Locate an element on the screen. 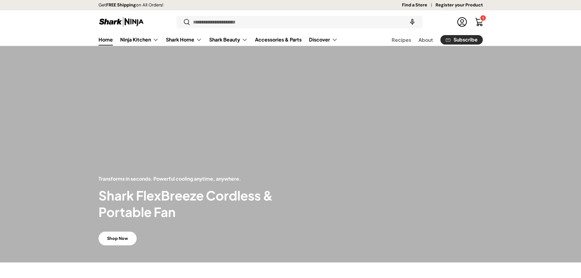  span: 1 is located at coordinates (483, 18).